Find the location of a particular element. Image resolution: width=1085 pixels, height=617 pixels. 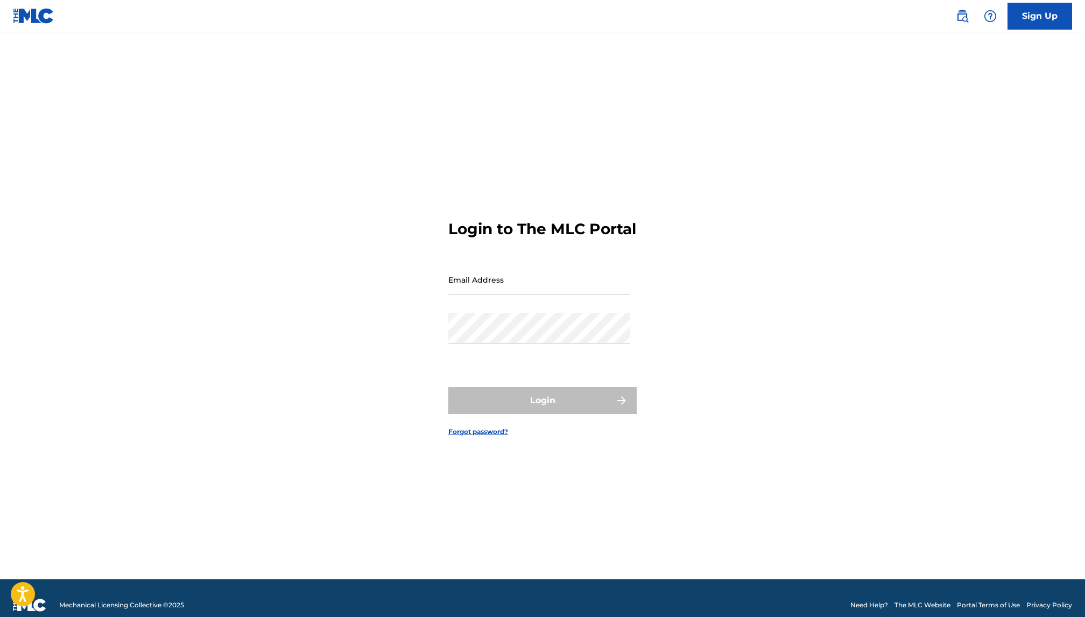

a: Portal Terms of Use is located at coordinates (988, 605).